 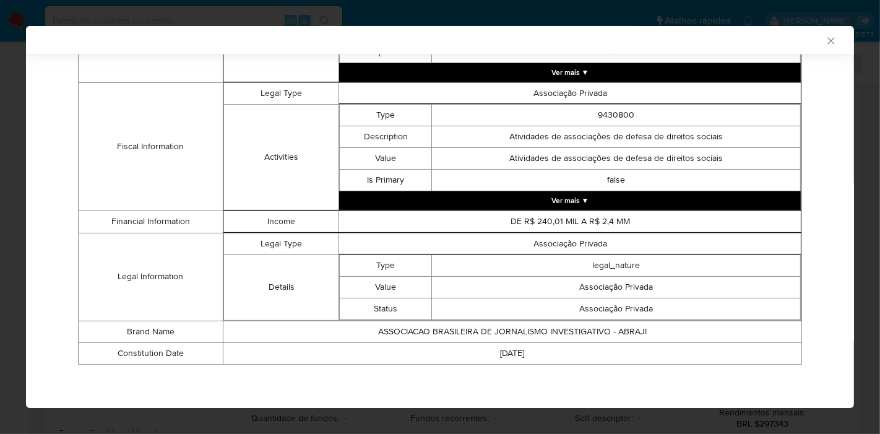 I want to click on td: Fiscal Information, so click(x=151, y=146).